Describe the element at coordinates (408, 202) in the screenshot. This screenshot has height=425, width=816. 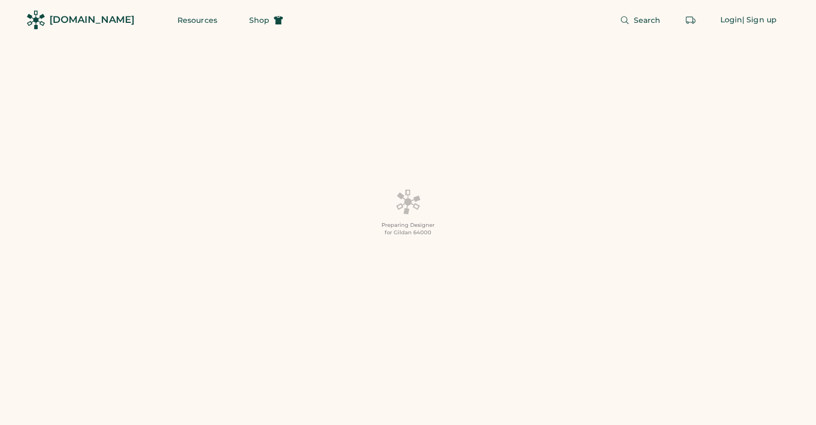
I see `img: Platens-Black-Loader-Spin-rich%20black.webp` at that location.